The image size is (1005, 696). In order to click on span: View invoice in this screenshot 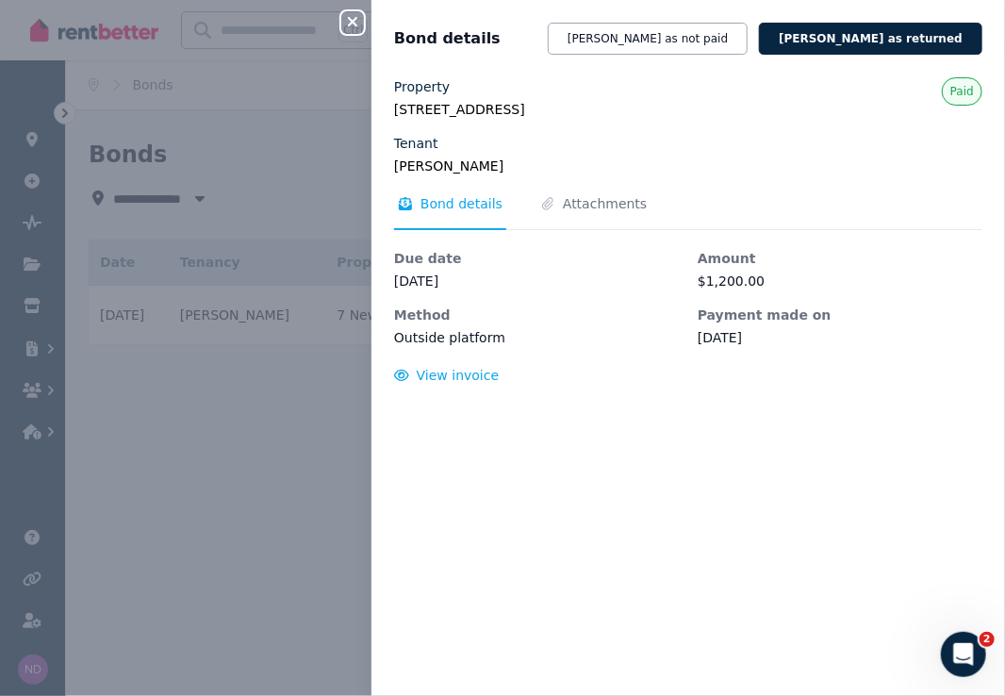, I will do `click(458, 375)`.